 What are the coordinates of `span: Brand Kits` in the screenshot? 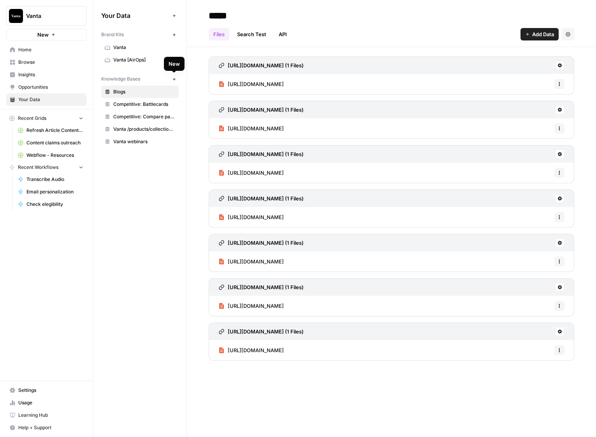 It's located at (112, 35).